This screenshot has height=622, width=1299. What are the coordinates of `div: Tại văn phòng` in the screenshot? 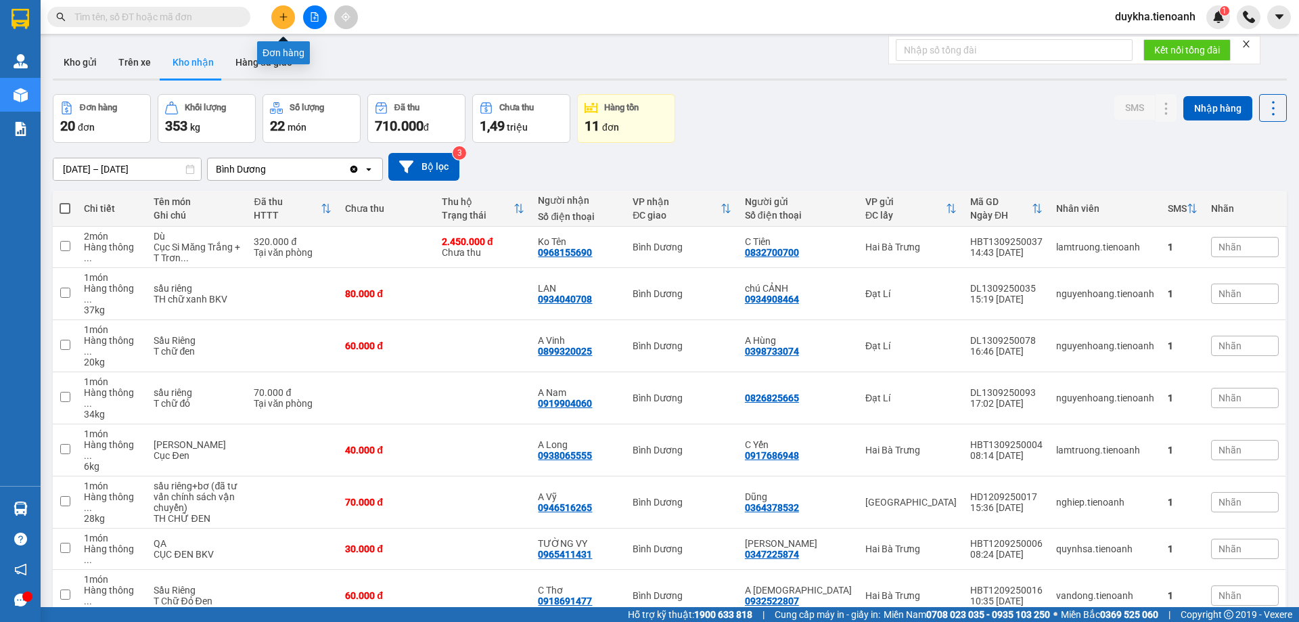 It's located at (292, 252).